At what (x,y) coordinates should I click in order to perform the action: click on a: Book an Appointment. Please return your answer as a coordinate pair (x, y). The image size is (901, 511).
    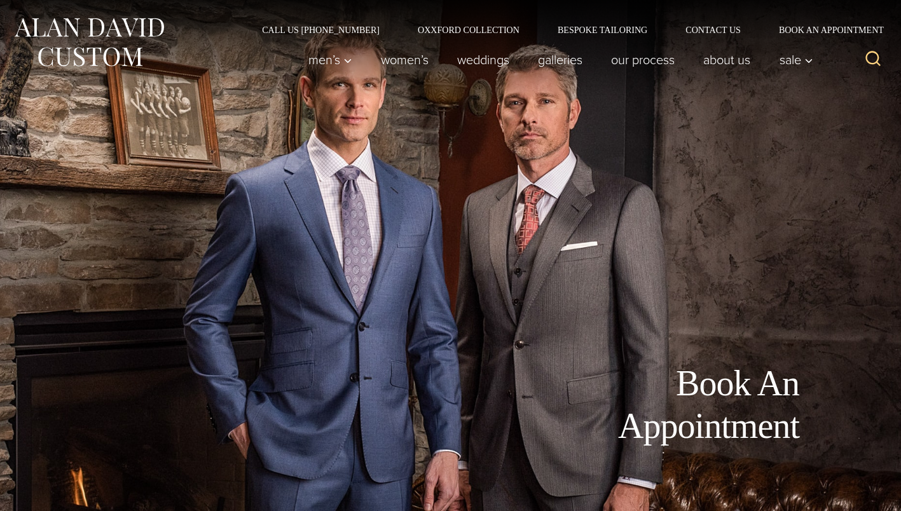
    Looking at the image, I should click on (824, 30).